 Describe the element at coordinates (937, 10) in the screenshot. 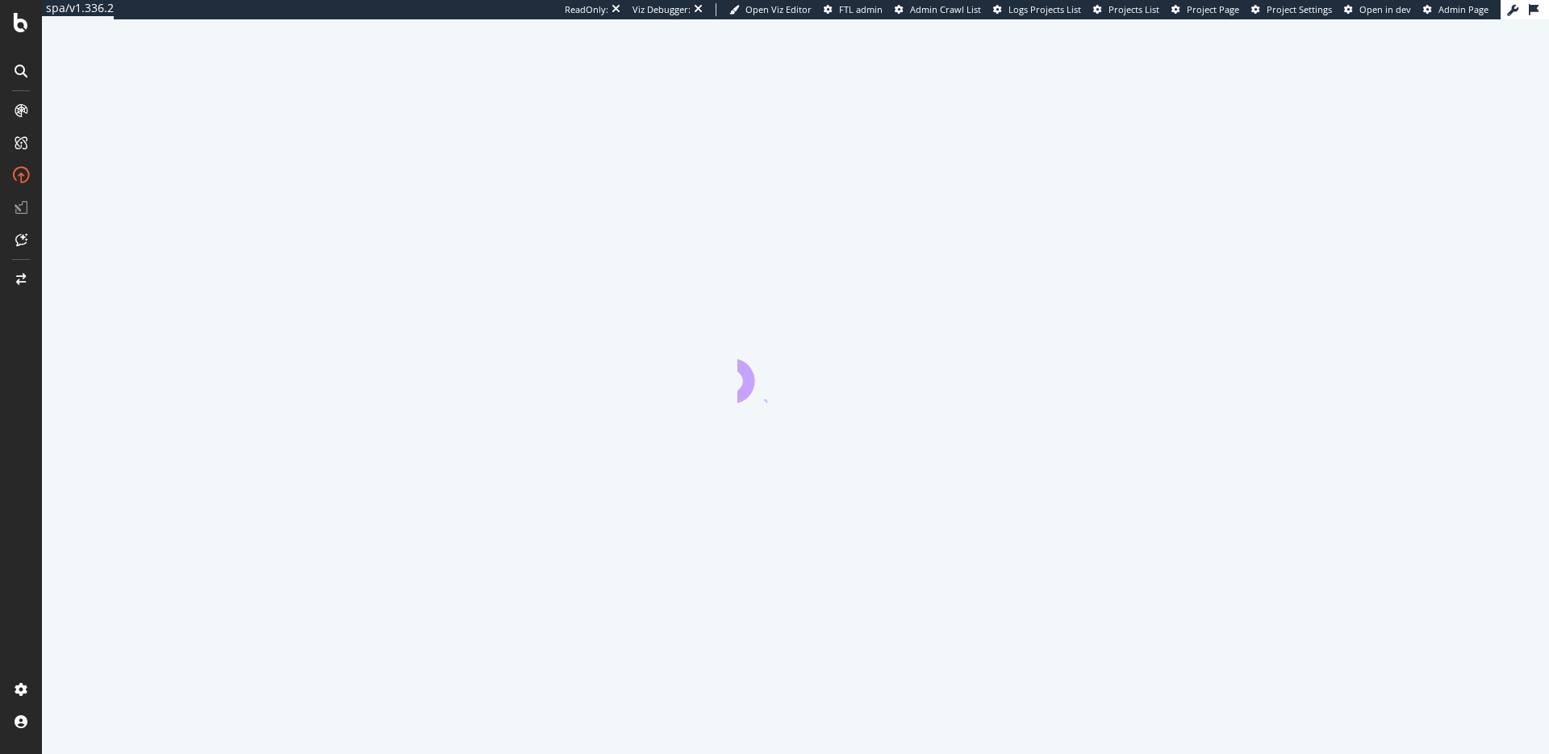

I see `a: Admin Crawl List` at that location.